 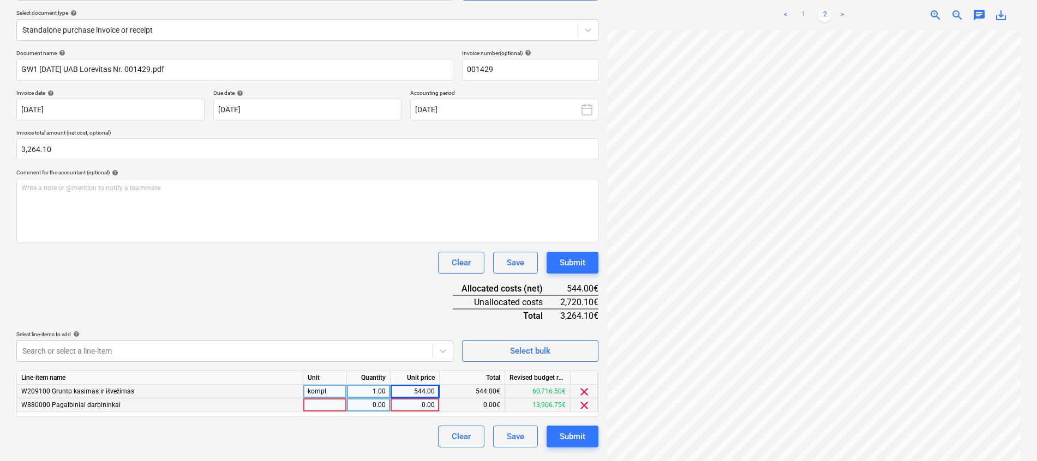 What do you see at coordinates (957, 15) in the screenshot?
I see `span: zoom_out` at bounding box center [957, 15].